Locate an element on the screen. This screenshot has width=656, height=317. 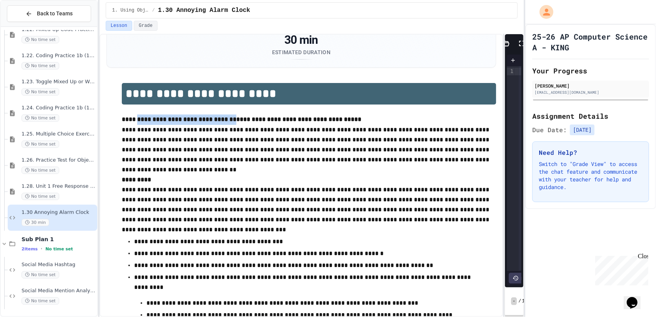
button: Lesson is located at coordinates (119, 26).